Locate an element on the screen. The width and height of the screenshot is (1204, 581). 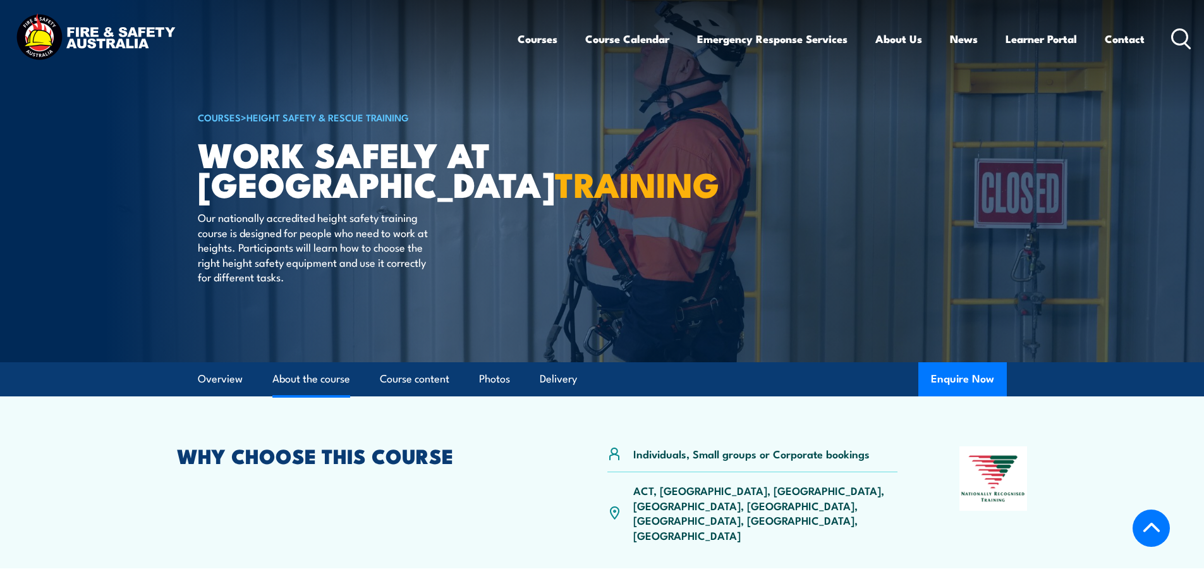
p: Our nationally accredited height safety training course is designed for people who need to work a... is located at coordinates (313, 247).